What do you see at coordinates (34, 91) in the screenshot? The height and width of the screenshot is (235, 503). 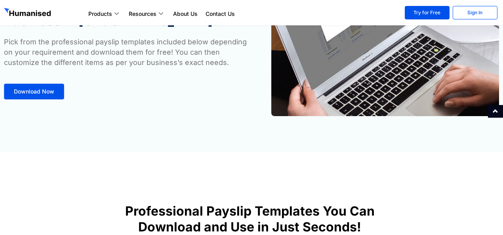 I see `span: Download Now` at bounding box center [34, 91].